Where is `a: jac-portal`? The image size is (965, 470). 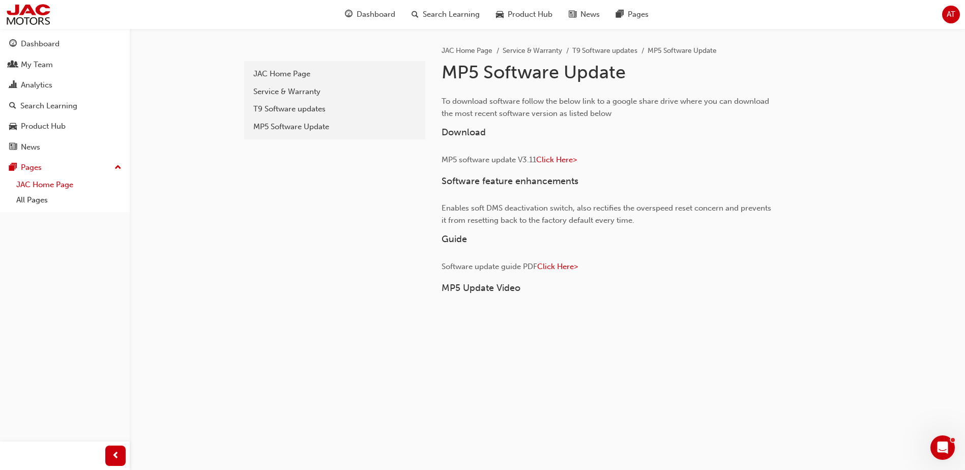 a: jac-portal is located at coordinates (28, 14).